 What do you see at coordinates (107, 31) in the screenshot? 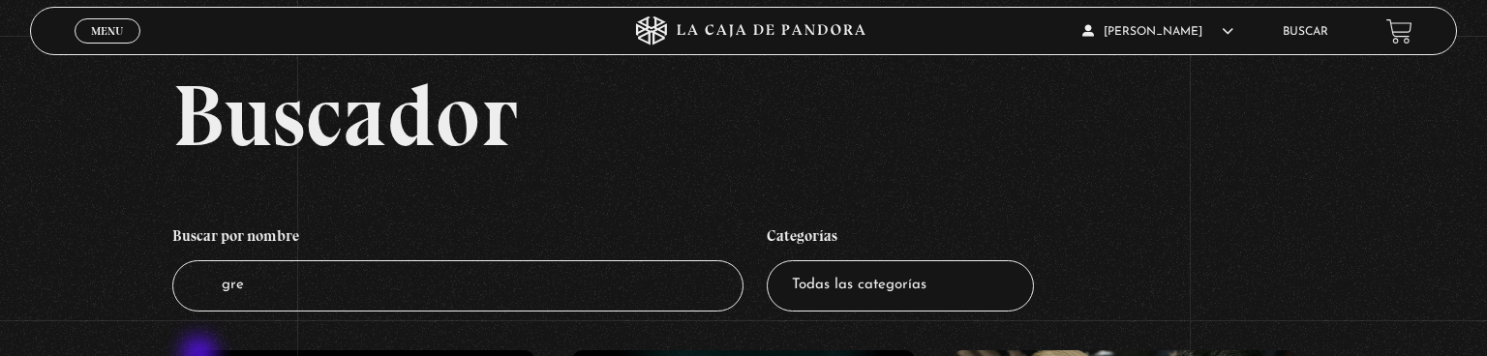
I see `span: Menu` at bounding box center [107, 31].